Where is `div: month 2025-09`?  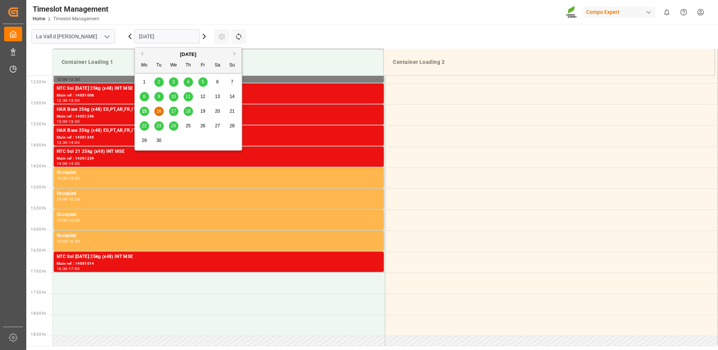
div: month 2025-09 is located at coordinates (188, 111).